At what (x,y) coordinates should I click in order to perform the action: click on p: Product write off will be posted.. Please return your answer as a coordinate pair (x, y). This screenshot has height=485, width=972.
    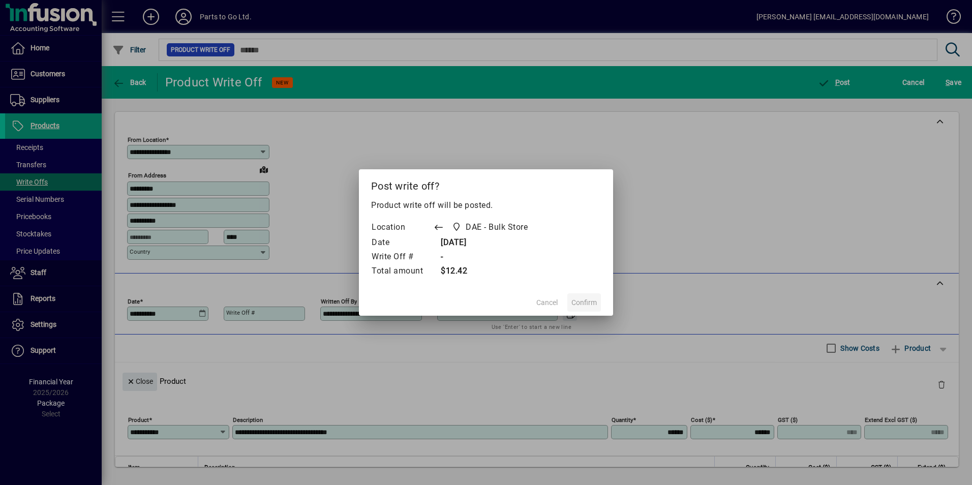
    Looking at the image, I should click on (486, 205).